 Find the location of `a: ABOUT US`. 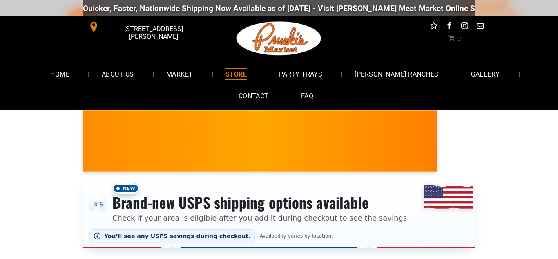

a: ABOUT US is located at coordinates (118, 74).